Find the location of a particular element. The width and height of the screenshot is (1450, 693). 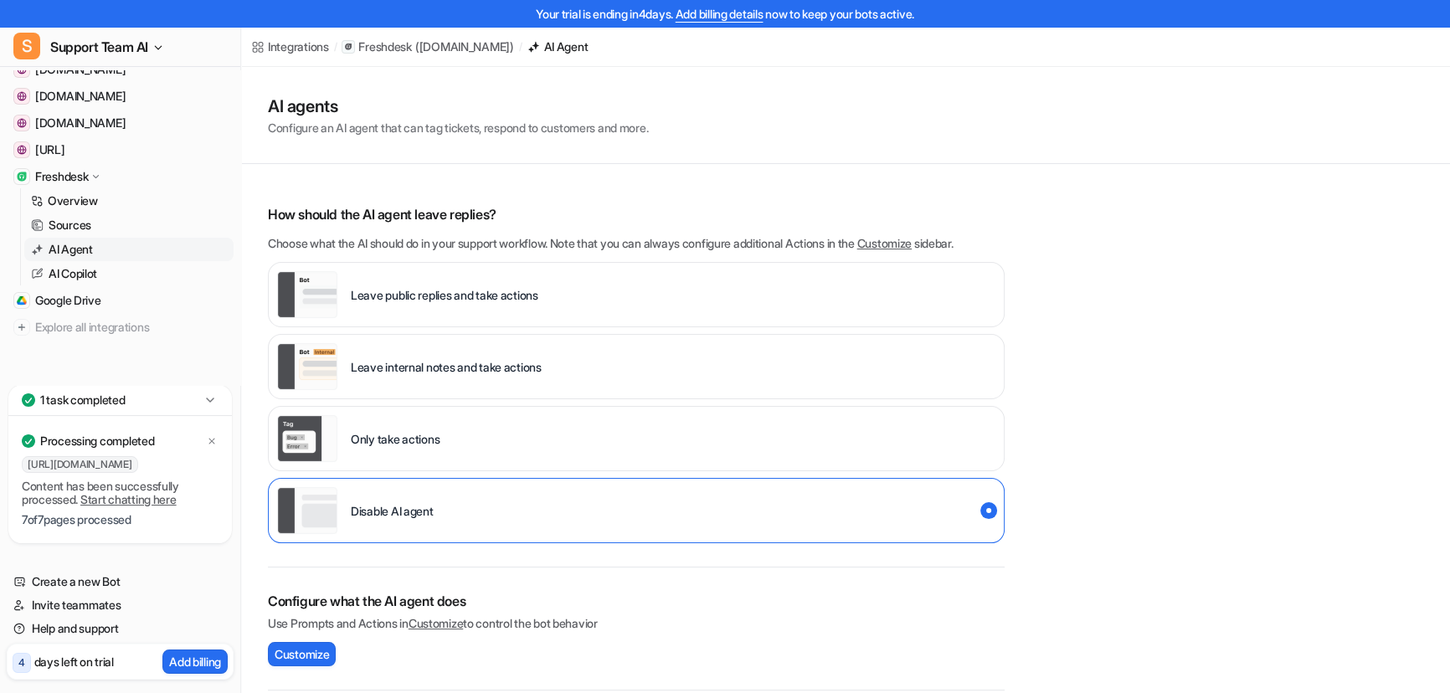

img: Freshdesk is located at coordinates (22, 177).